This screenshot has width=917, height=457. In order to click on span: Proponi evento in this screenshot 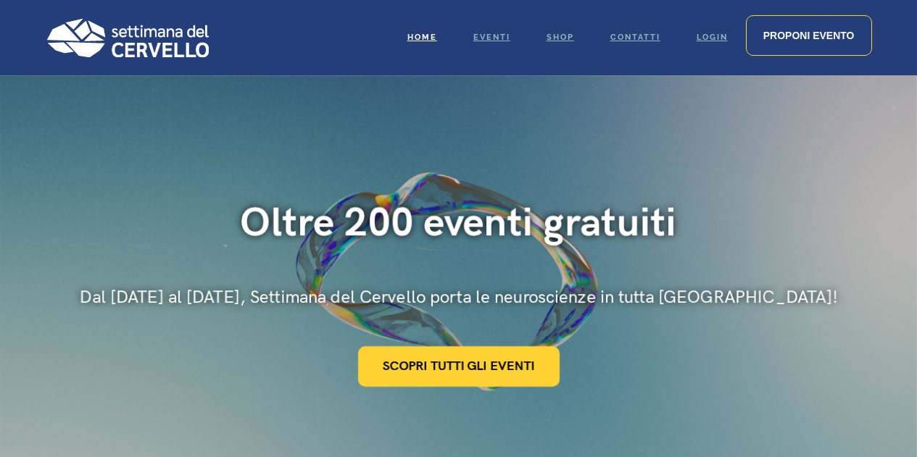, I will do `click(809, 36)`.